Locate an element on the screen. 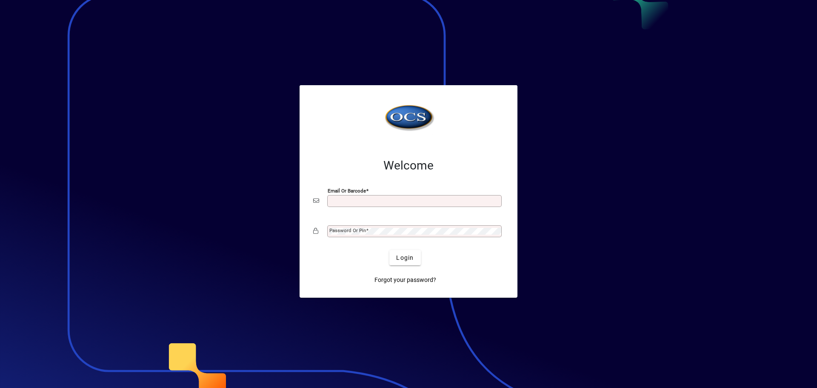 This screenshot has height=388, width=817. button: Login is located at coordinates (405, 258).